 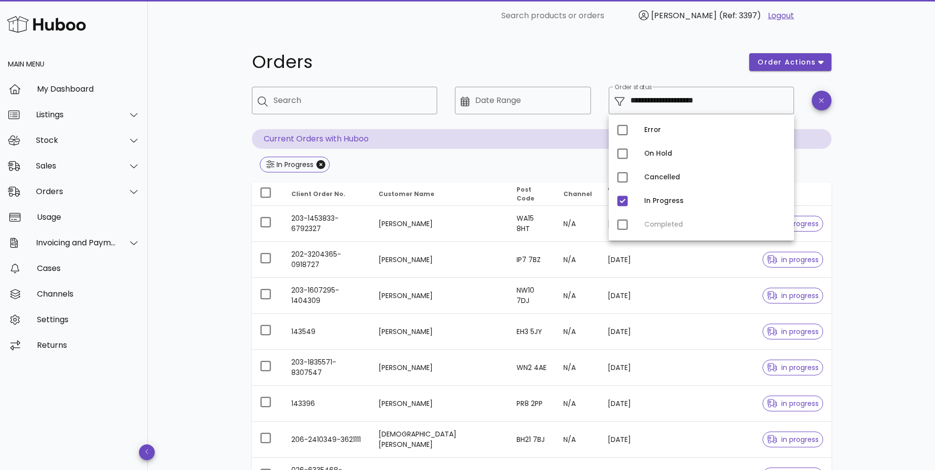 I want to click on div: Sales, so click(x=76, y=166).